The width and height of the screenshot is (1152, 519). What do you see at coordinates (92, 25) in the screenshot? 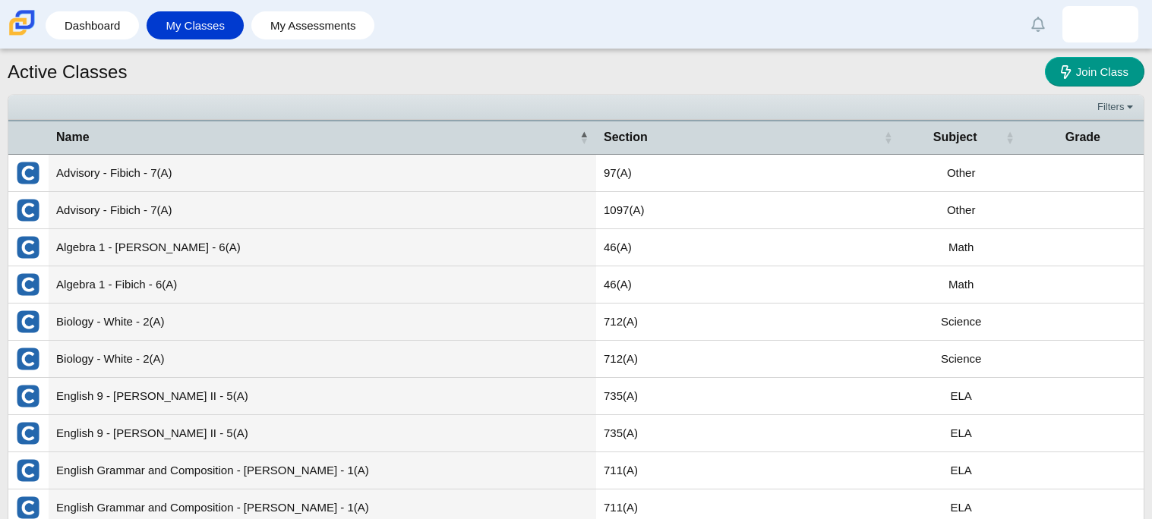
I see `a: Dashboard` at bounding box center [92, 25].